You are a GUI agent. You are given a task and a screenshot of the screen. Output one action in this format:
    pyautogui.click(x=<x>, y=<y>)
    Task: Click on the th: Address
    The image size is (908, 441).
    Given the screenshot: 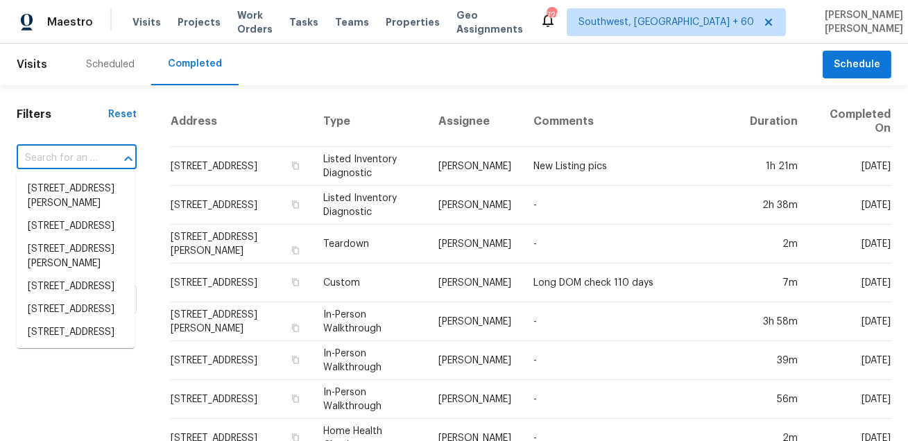 What is the action you would take?
    pyautogui.click(x=241, y=121)
    